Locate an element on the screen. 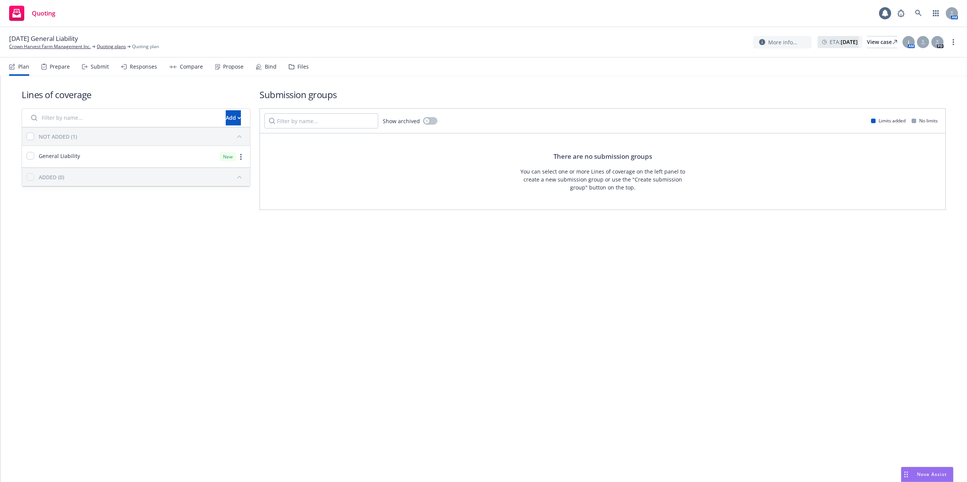 This screenshot has height=482, width=967. div: Propose is located at coordinates (233, 67).